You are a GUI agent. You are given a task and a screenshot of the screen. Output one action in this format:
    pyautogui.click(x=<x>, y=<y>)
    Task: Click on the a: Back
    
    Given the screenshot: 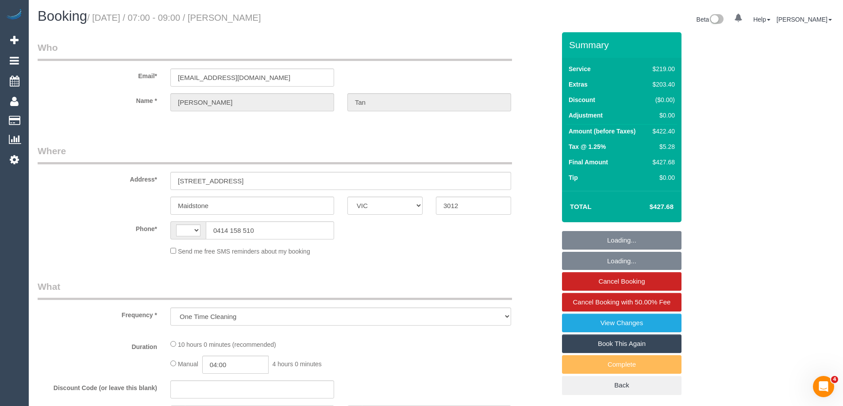 What is the action you would take?
    pyautogui.click(x=621, y=386)
    